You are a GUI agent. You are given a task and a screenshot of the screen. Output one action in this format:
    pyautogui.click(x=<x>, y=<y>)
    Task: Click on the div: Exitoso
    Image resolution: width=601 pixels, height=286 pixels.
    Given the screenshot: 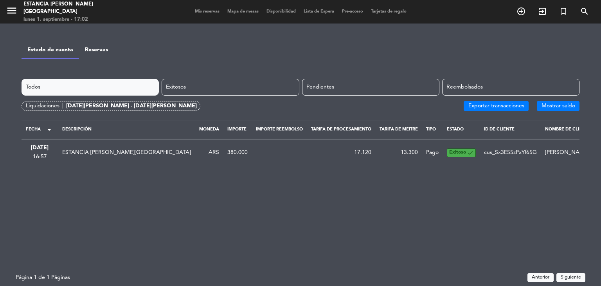 What is the action you would take?
    pyautogui.click(x=461, y=153)
    